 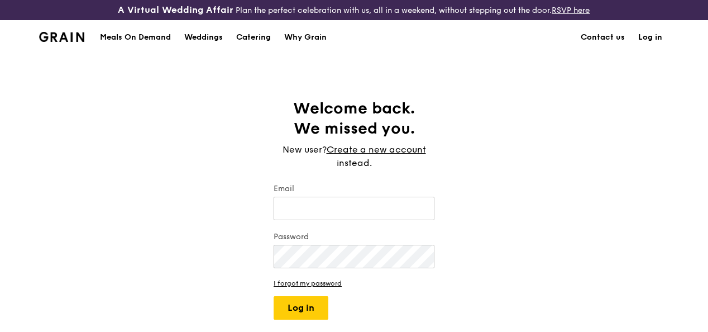 What do you see at coordinates (354, 189) in the screenshot?
I see `label: Email` at bounding box center [354, 189].